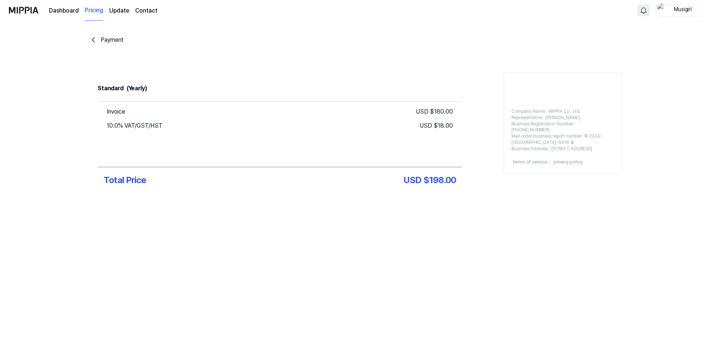 This screenshot has width=711, height=340. Describe the element at coordinates (678, 10) in the screenshot. I see `button: profileMusigirl` at that location.